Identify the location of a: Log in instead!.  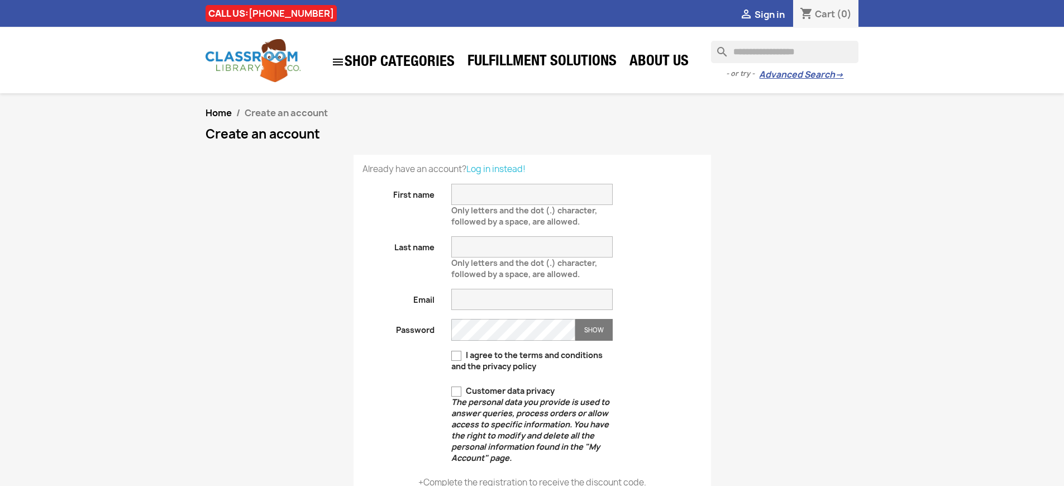
(496, 169).